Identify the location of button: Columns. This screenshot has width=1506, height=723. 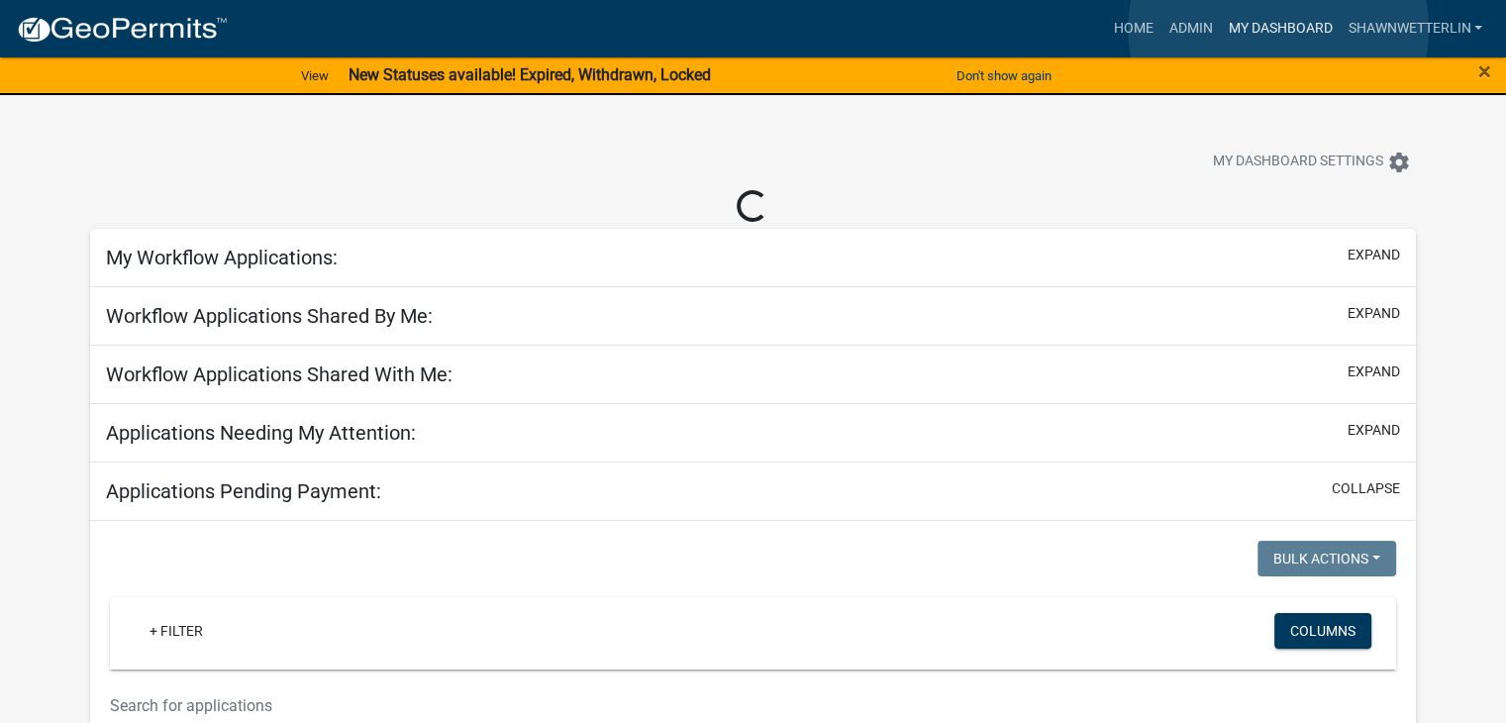
(1323, 631).